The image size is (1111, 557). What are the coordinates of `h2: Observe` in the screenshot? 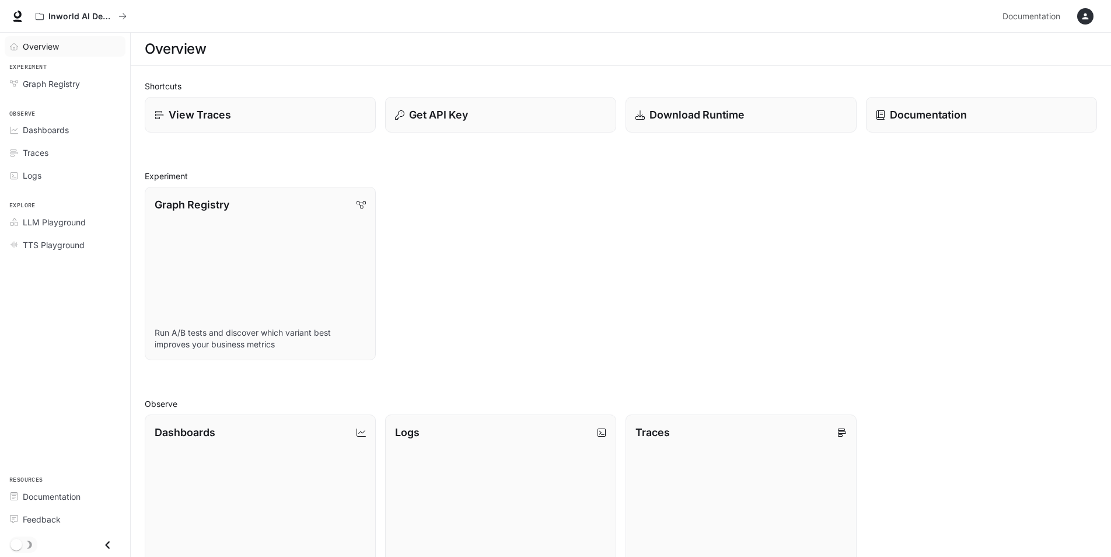 It's located at (621, 403).